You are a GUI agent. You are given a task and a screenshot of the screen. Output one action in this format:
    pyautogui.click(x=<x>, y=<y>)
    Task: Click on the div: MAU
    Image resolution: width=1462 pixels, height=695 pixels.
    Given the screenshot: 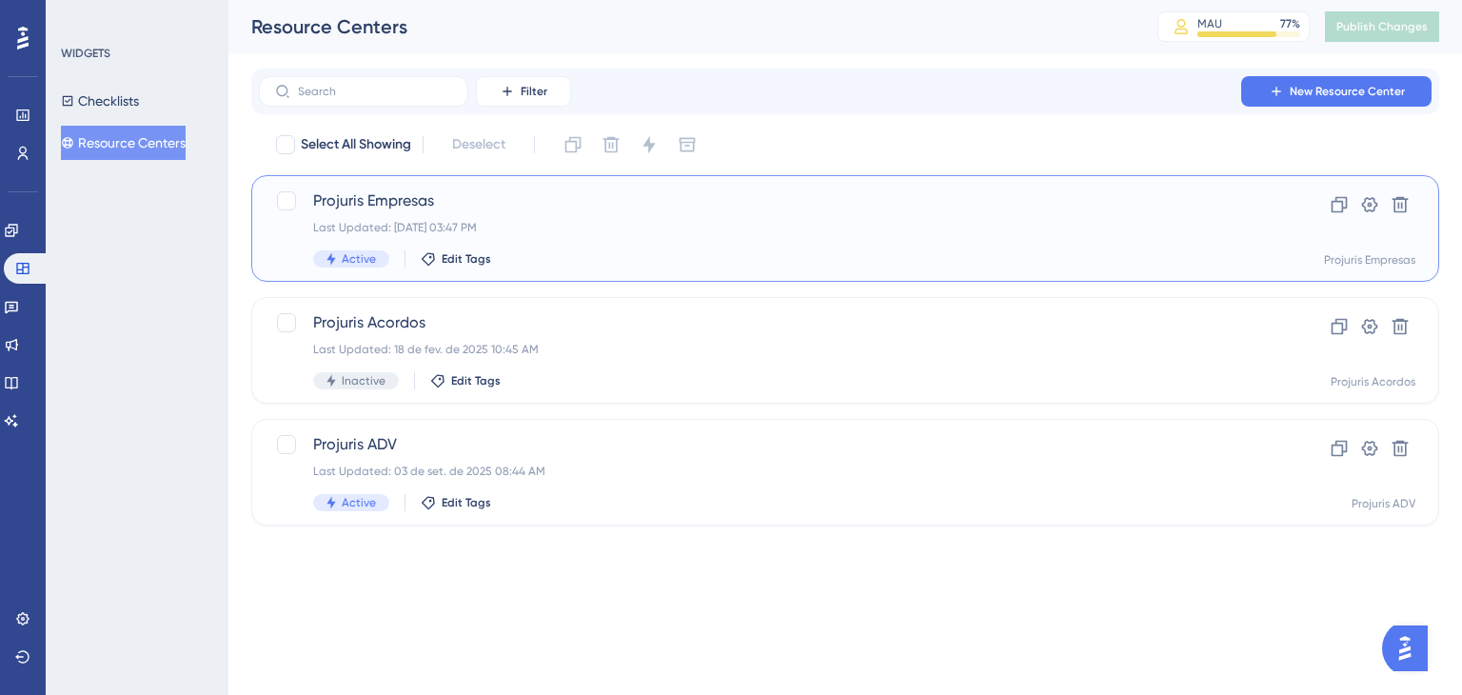 What is the action you would take?
    pyautogui.click(x=1210, y=24)
    